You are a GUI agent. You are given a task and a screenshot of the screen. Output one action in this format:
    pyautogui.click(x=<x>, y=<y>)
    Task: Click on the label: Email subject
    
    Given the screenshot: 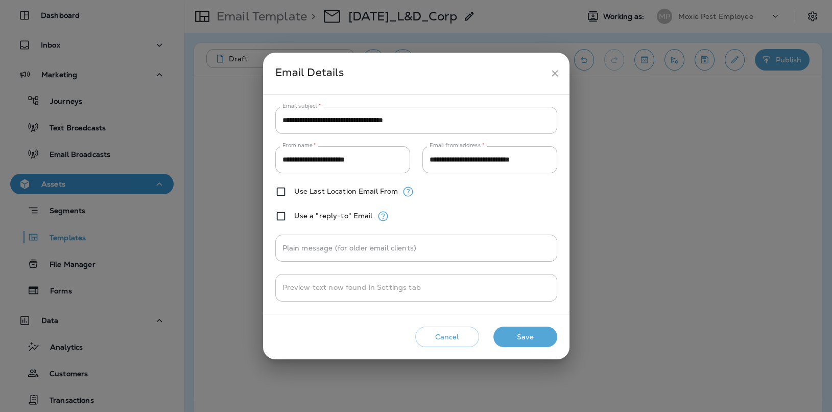 What is the action you would take?
    pyautogui.click(x=302, y=106)
    